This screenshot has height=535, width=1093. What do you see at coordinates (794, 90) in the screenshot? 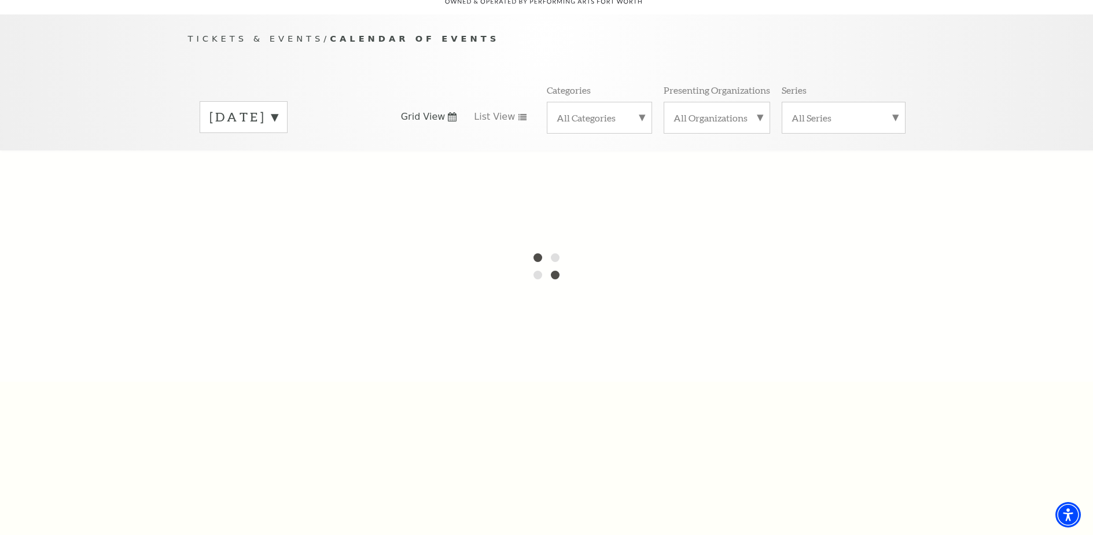
I see `p: Series` at bounding box center [794, 90].